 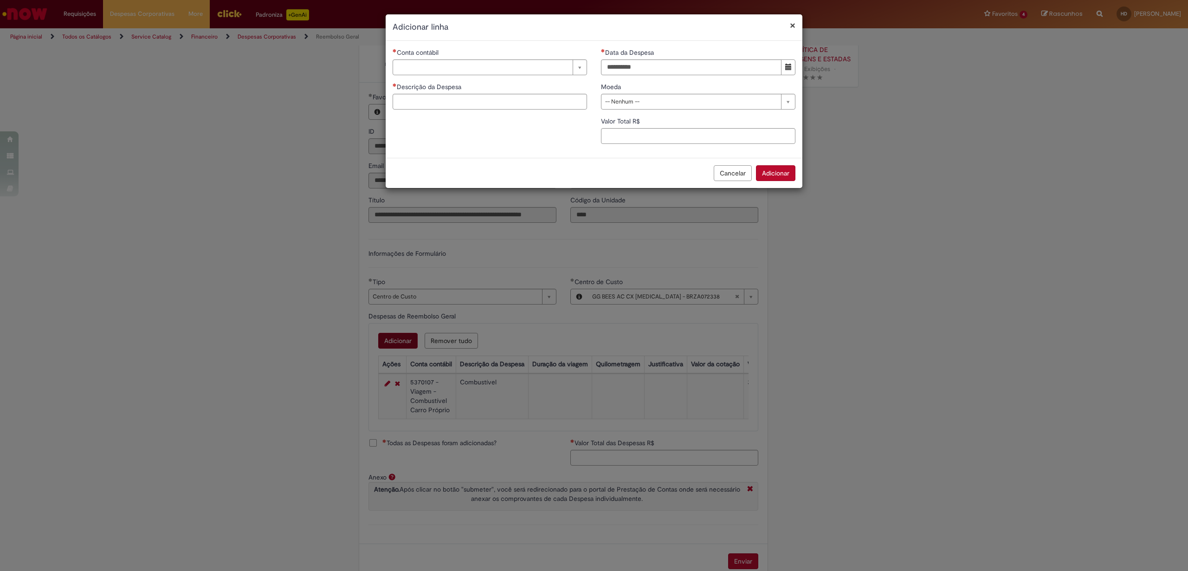 I want to click on button: Cancelar, so click(x=733, y=173).